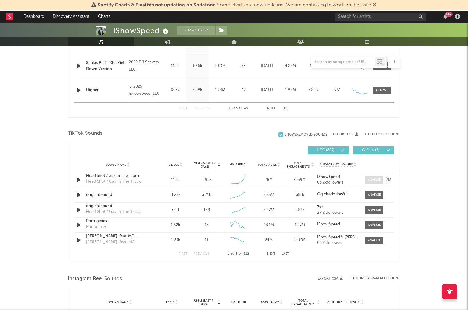 The width and height of the screenshot is (468, 310). What do you see at coordinates (196, 30) in the screenshot?
I see `button: Tracking` at bounding box center [196, 30].